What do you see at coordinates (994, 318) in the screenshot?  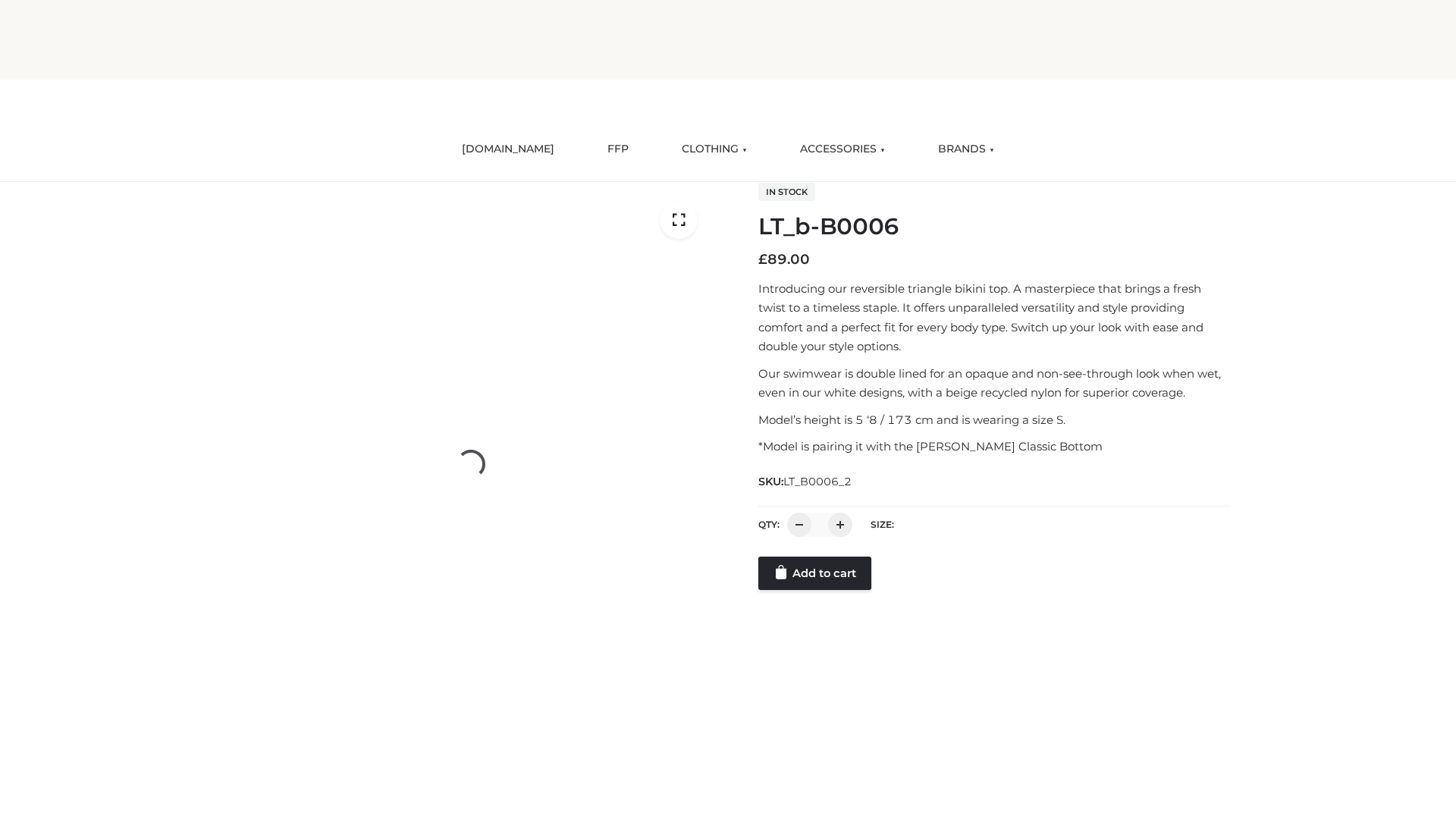 I see `p: Introducing our reversible triangle bikini top. A masterpiece that brings a fresh twist to a time...` at bounding box center [994, 318].